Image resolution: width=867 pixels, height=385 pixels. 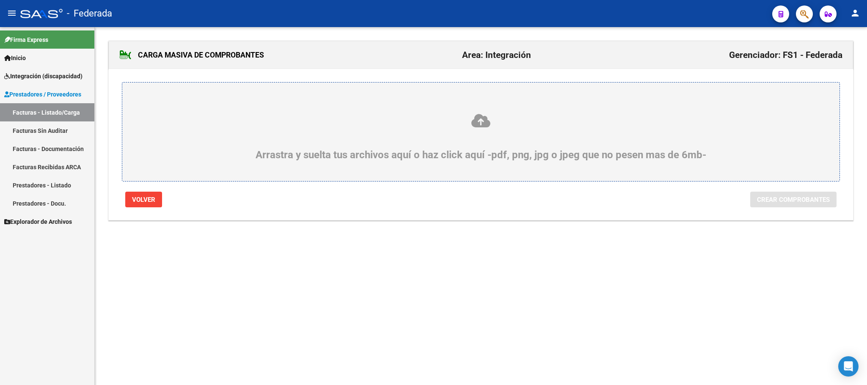 What do you see at coordinates (43, 94) in the screenshot?
I see `span: Prestadores / Proveedores` at bounding box center [43, 94].